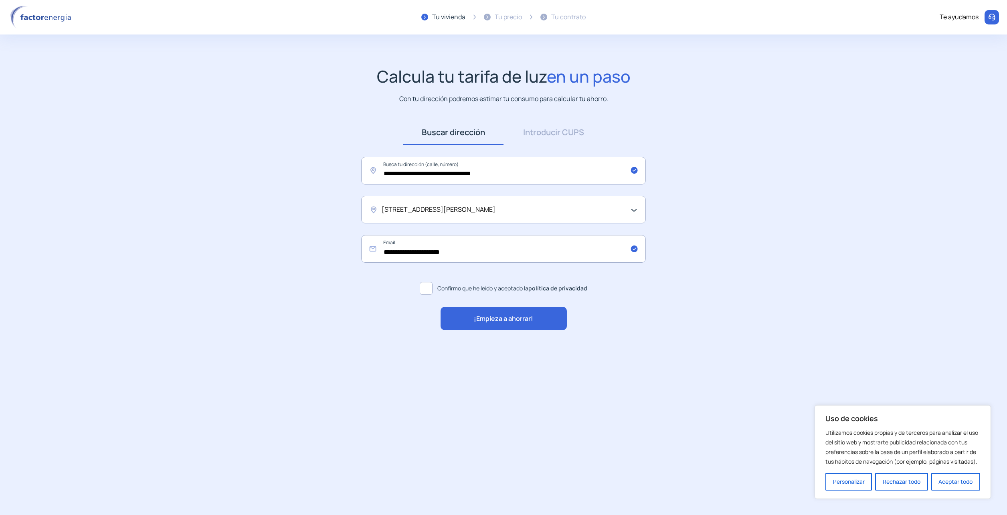 The width and height of the screenshot is (1007, 515). Describe the element at coordinates (991, 17) in the screenshot. I see `img: llamar` at that location.